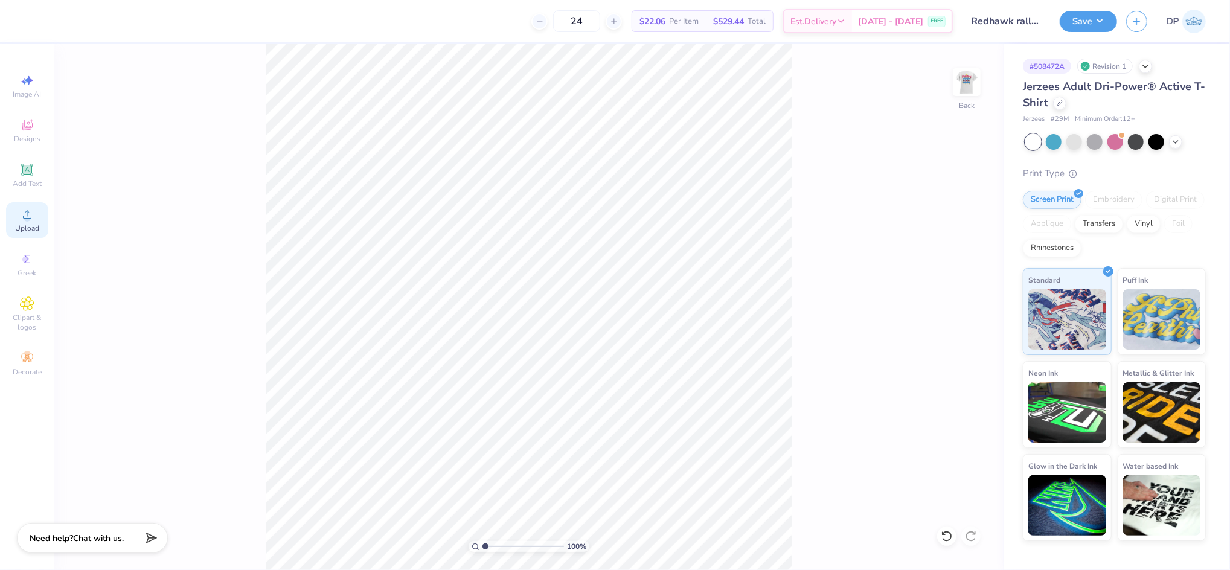  Describe the element at coordinates (1114, 94) in the screenshot. I see `span: Jerzees Adult Dri-Power® Active T-Shirt` at that location.